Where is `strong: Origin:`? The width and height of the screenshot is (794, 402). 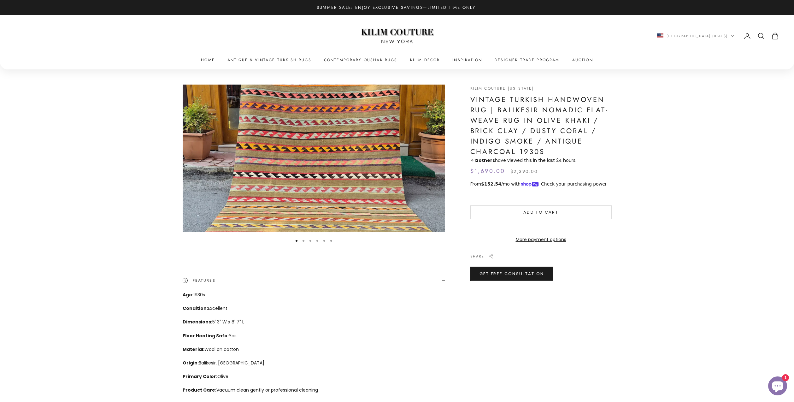 strong: Origin: is located at coordinates (191, 363).